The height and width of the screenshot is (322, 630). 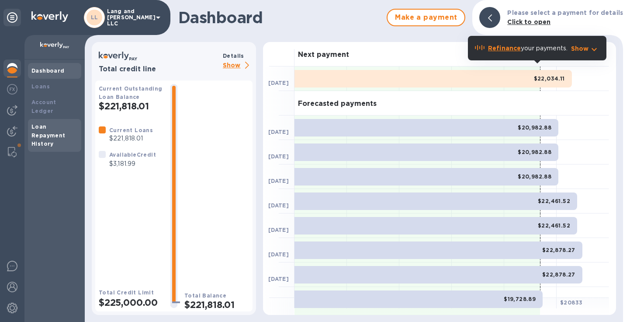 What do you see at coordinates (132, 163) in the screenshot?
I see `p: $3,181.99` at bounding box center [132, 163].